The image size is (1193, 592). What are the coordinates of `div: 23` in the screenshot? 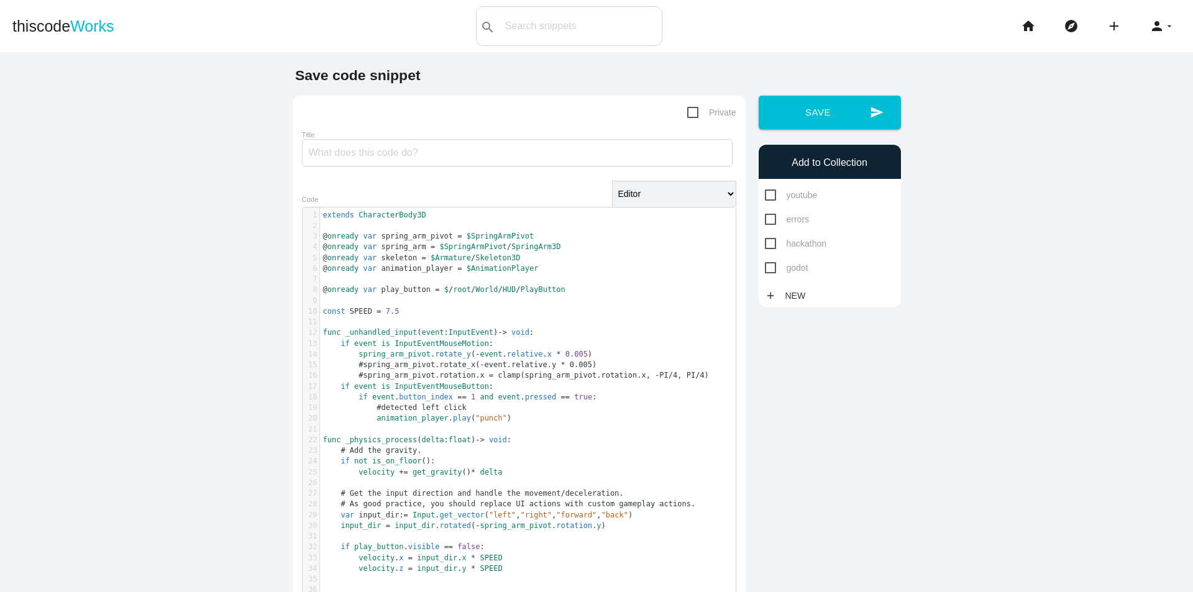 It's located at (311, 450).